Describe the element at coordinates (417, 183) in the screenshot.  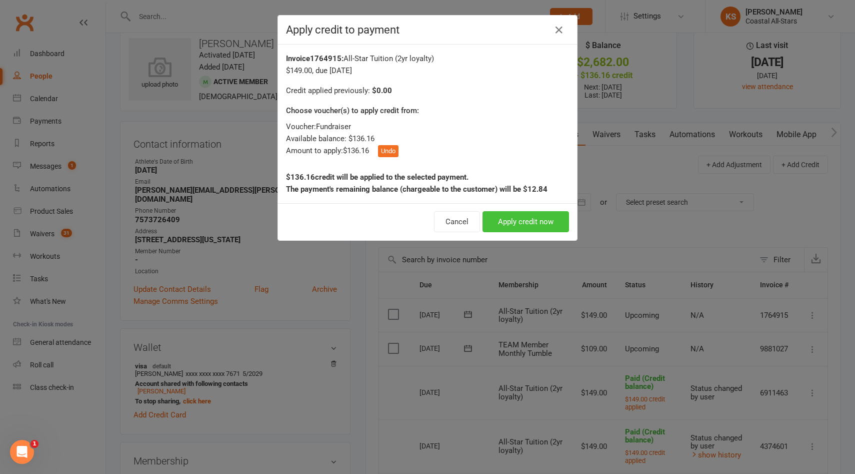
I see `strong: $136.16 credit will be applied to the selected payment. The payment's remaining balance (chargeab...` at that location.